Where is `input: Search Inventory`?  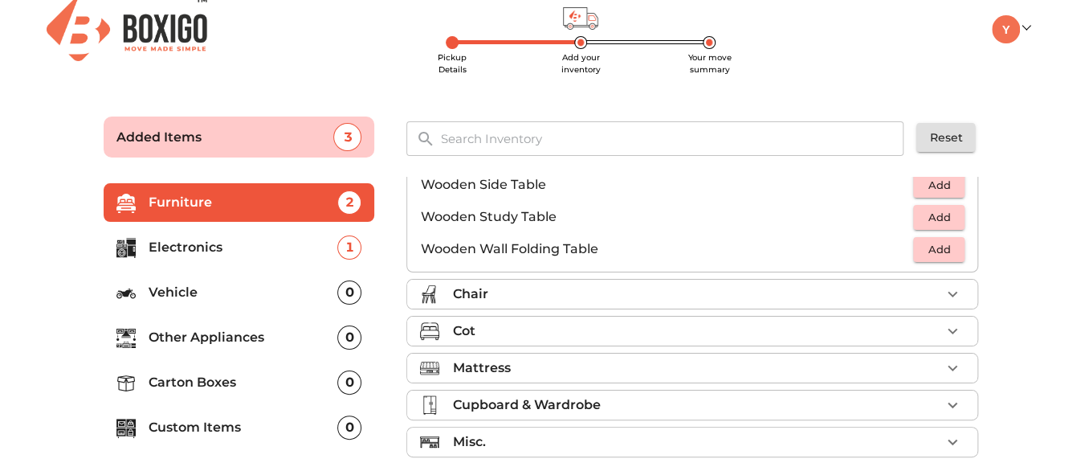
input: Search Inventory is located at coordinates (672, 138).